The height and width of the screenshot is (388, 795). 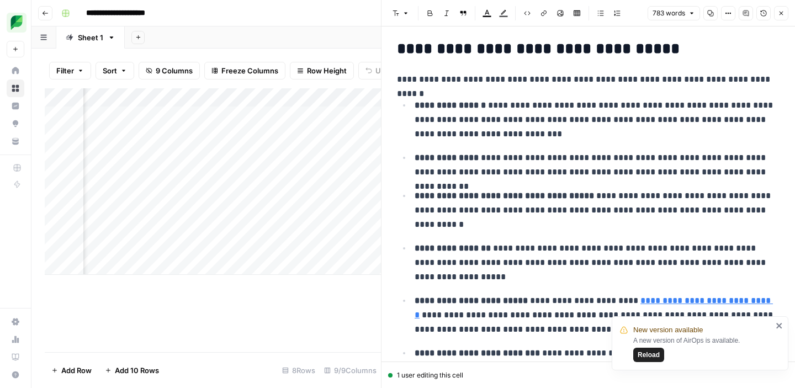 What do you see at coordinates (385, 71) in the screenshot?
I see `span: Undo` at bounding box center [385, 71].